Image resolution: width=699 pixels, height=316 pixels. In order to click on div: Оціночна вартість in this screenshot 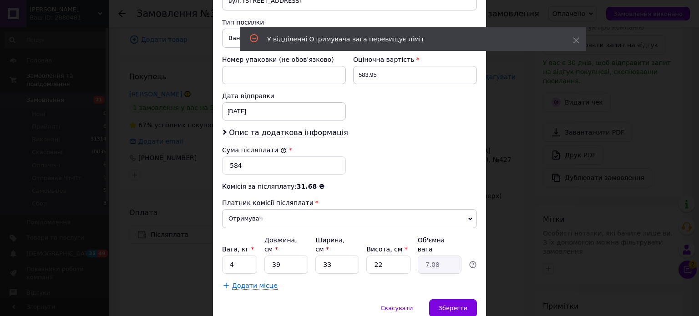, I will do `click(415, 60)`.